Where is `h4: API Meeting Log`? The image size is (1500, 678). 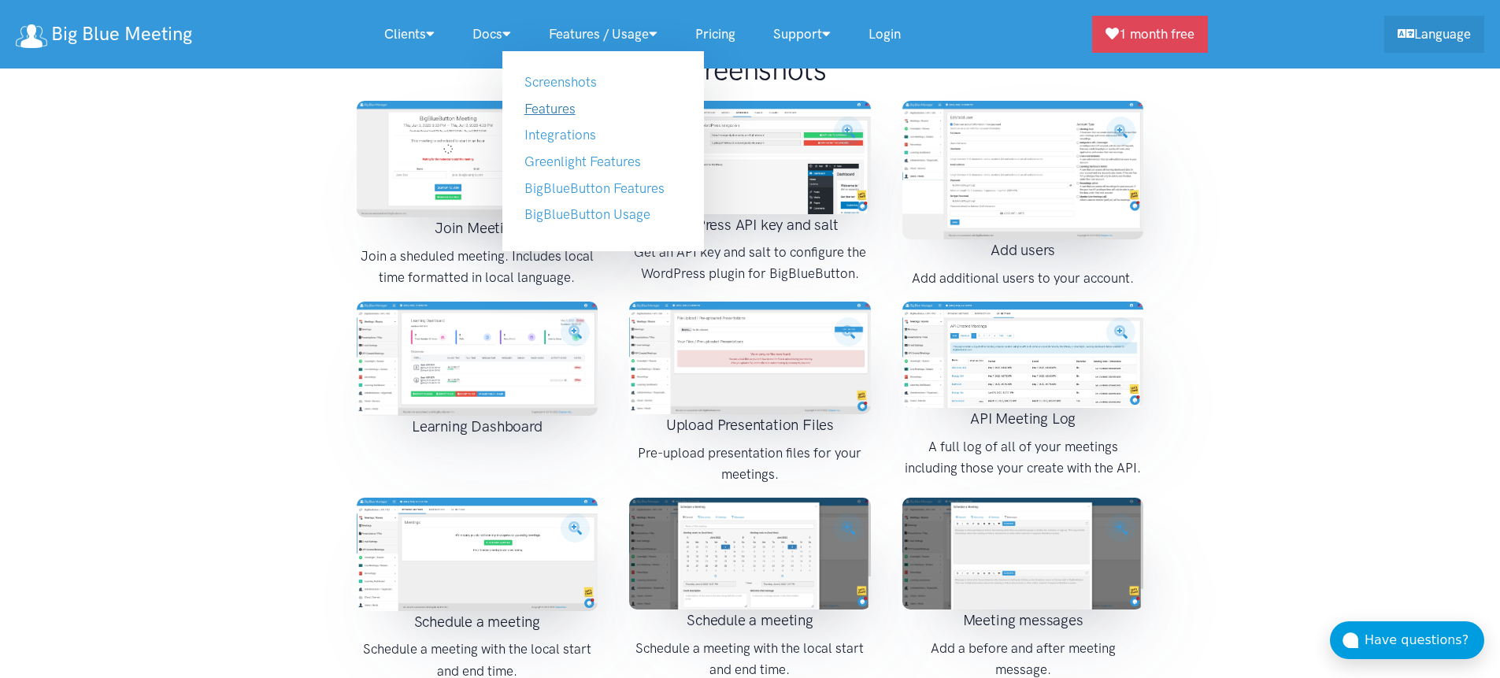 h4: API Meeting Log is located at coordinates (1023, 419).